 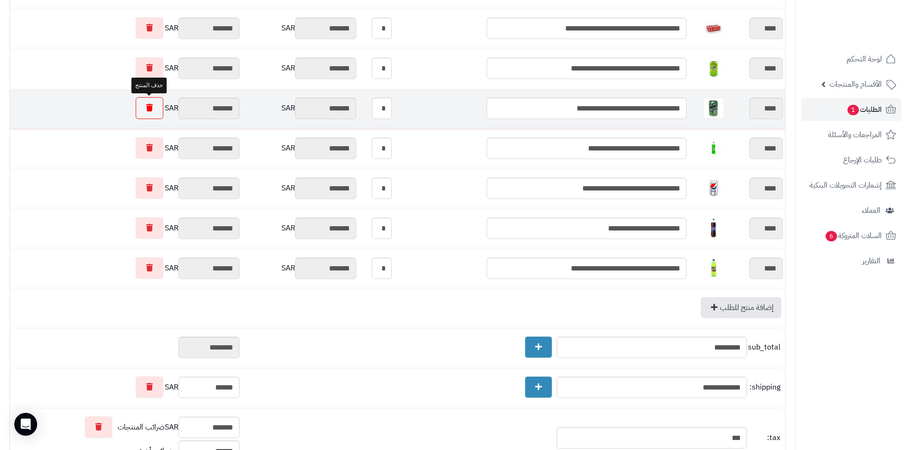 What do you see at coordinates (714, 148) in the screenshot?
I see `img: 1747575982-1af27900-8913-4156-a61e-3b4e33df-40x40.jpg` at bounding box center [714, 148].